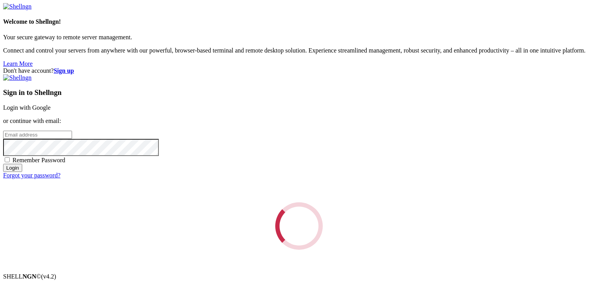 The height and width of the screenshot is (284, 598). What do you see at coordinates (299, 37) in the screenshot?
I see `p: Your secure gateway to remote server management.` at bounding box center [299, 37].